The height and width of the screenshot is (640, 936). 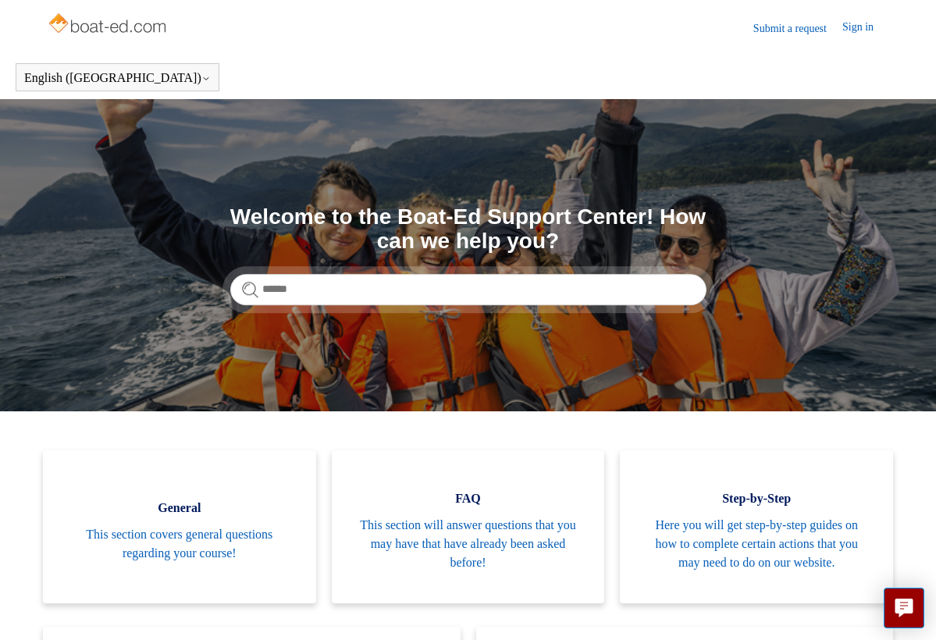 I want to click on span: FAQ, so click(x=468, y=499).